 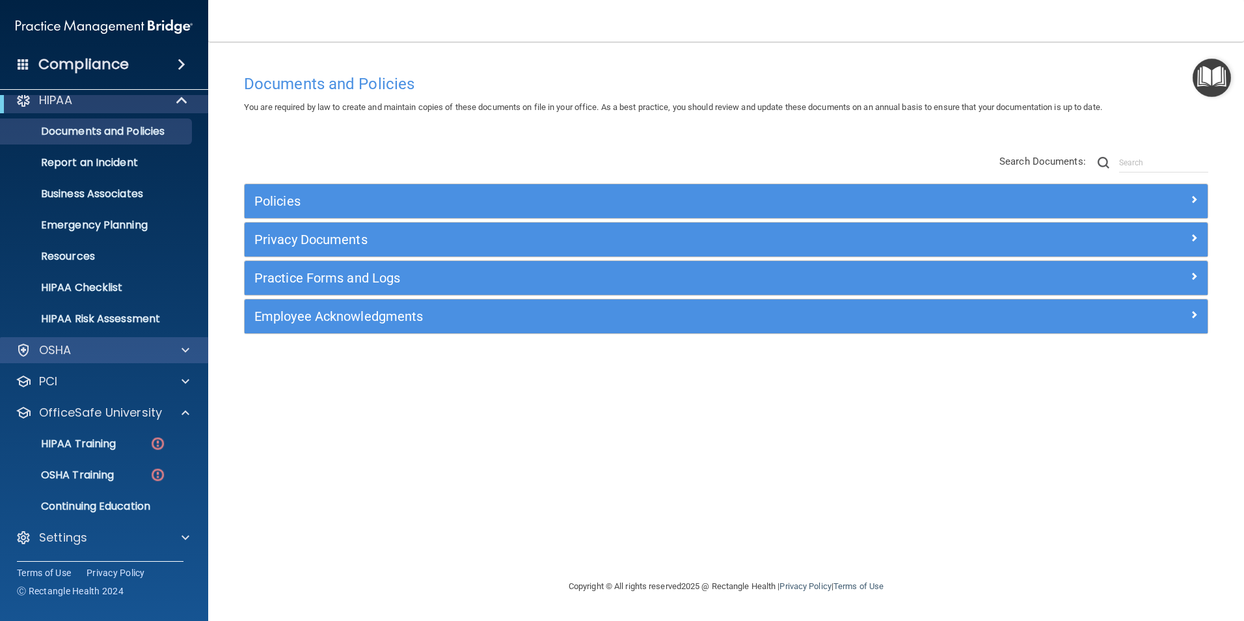 I want to click on h4: Compliance, so click(x=83, y=64).